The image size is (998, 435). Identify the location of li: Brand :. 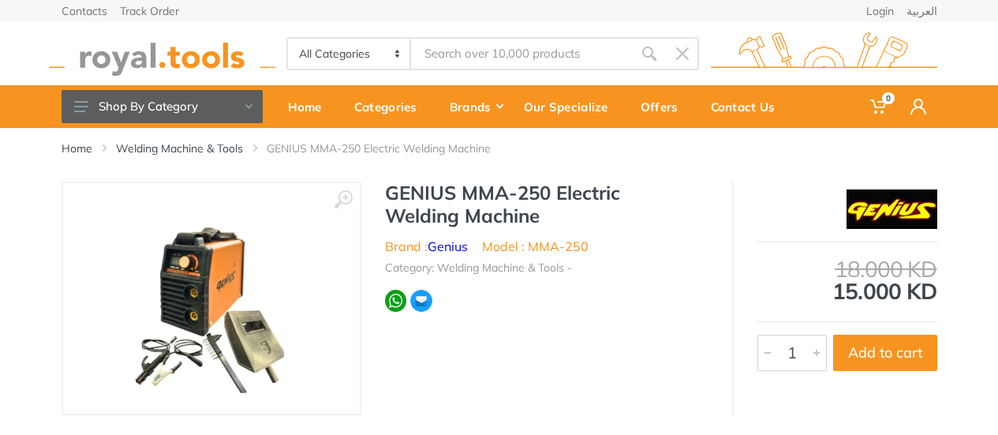
(426, 246).